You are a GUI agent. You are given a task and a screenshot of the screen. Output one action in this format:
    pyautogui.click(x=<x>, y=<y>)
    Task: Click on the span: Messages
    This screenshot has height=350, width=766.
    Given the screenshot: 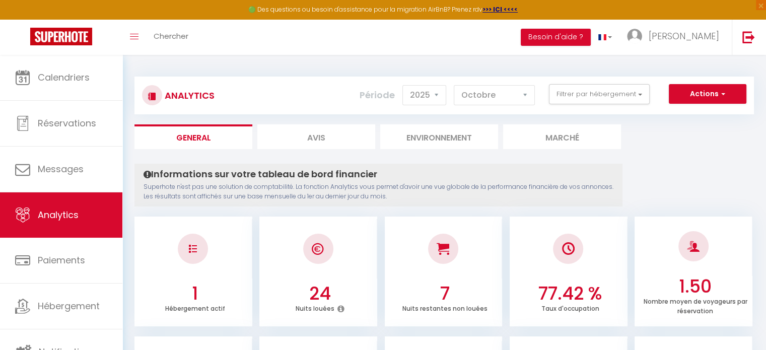 What is the action you would take?
    pyautogui.click(x=60, y=169)
    